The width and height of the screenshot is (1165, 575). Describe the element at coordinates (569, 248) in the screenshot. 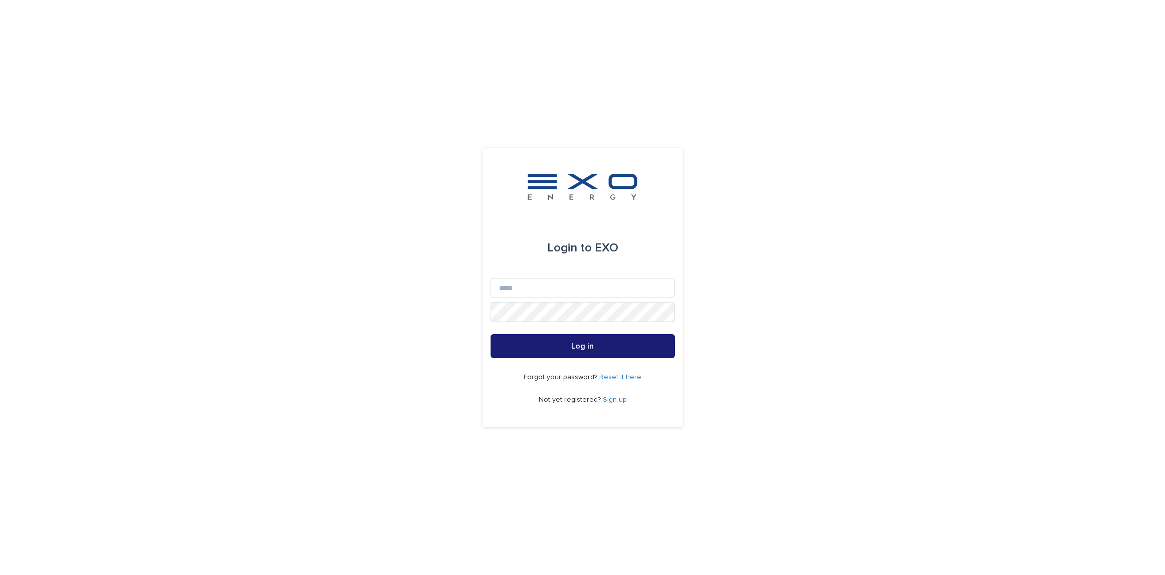

I see `span: Login to` at that location.